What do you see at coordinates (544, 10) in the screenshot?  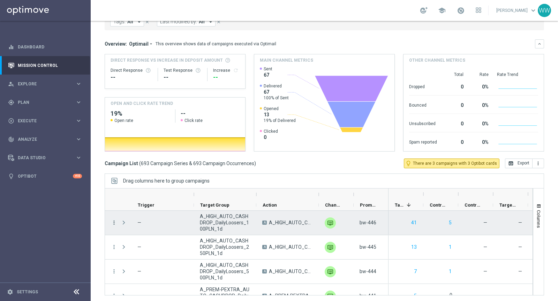 I see `div: WW` at bounding box center [544, 10].